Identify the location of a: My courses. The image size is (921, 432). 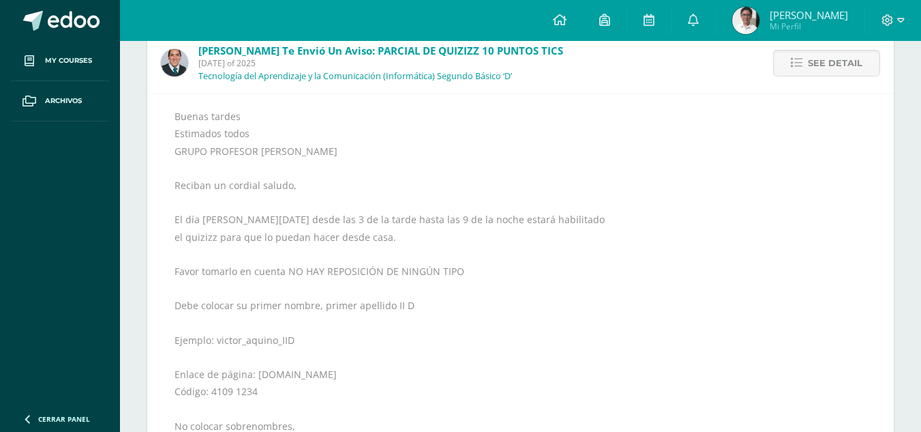
(60, 61).